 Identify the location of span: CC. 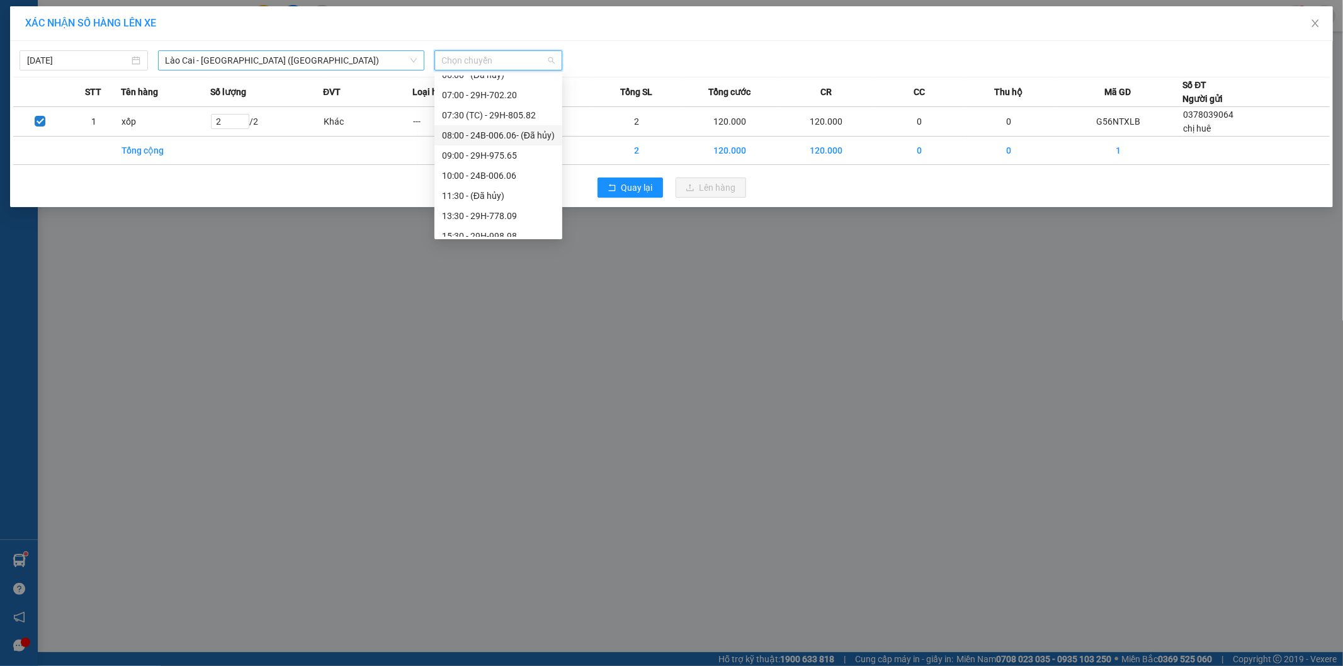
(919, 92).